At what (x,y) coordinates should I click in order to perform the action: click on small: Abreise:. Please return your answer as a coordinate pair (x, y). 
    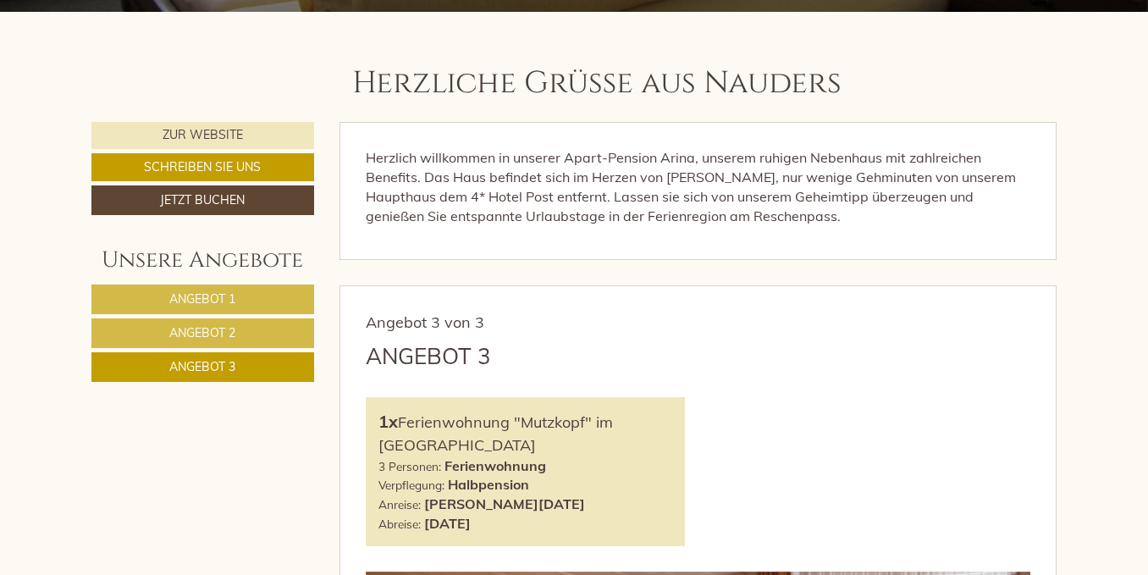
    Looking at the image, I should click on (399, 523).